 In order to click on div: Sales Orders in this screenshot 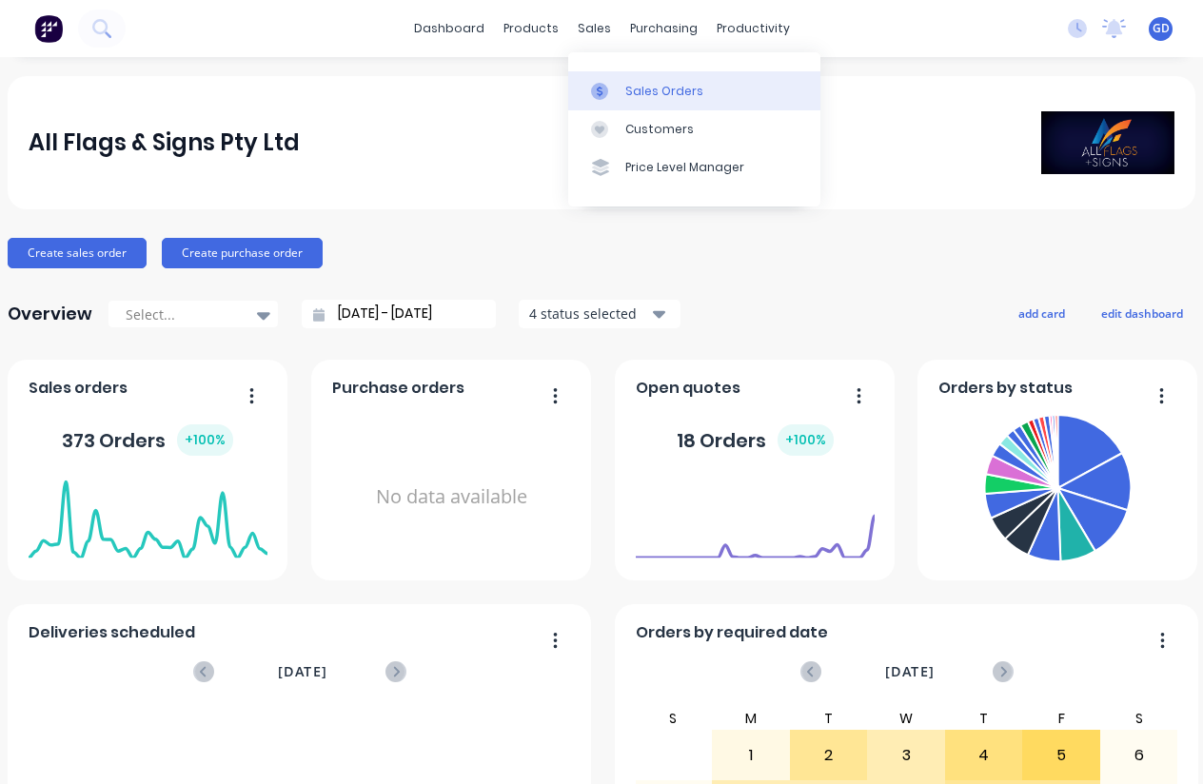, I will do `click(664, 91)`.